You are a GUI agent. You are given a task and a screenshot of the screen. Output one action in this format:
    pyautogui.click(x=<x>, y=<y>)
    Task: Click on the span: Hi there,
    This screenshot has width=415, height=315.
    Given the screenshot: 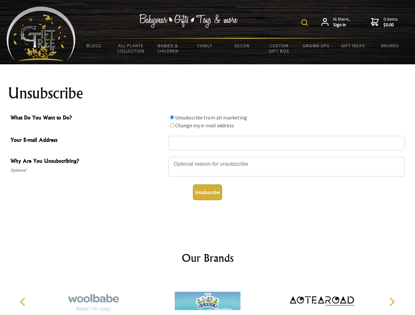 What is the action you would take?
    pyautogui.click(x=341, y=22)
    